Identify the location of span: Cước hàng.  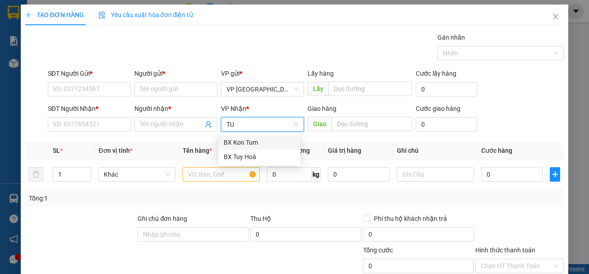
(497, 151).